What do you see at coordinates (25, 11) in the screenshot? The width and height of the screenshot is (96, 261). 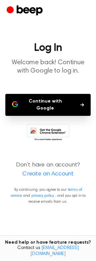 I see `a: Beep` at bounding box center [25, 11].